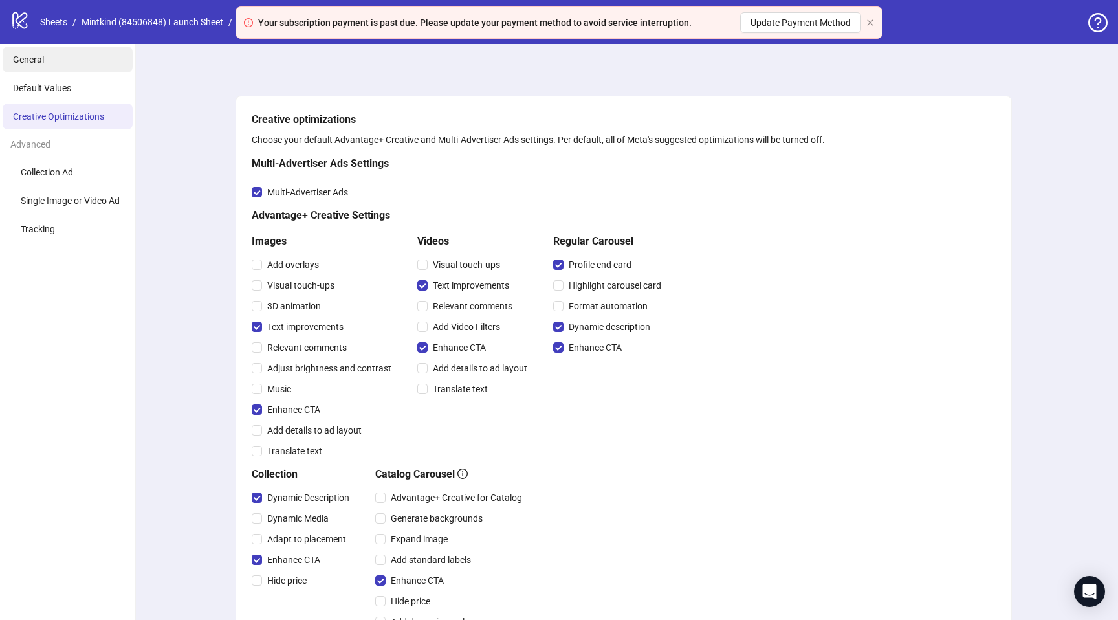 The height and width of the screenshot is (620, 1118). Describe the element at coordinates (47, 172) in the screenshot. I see `span: Collection Ad` at that location.